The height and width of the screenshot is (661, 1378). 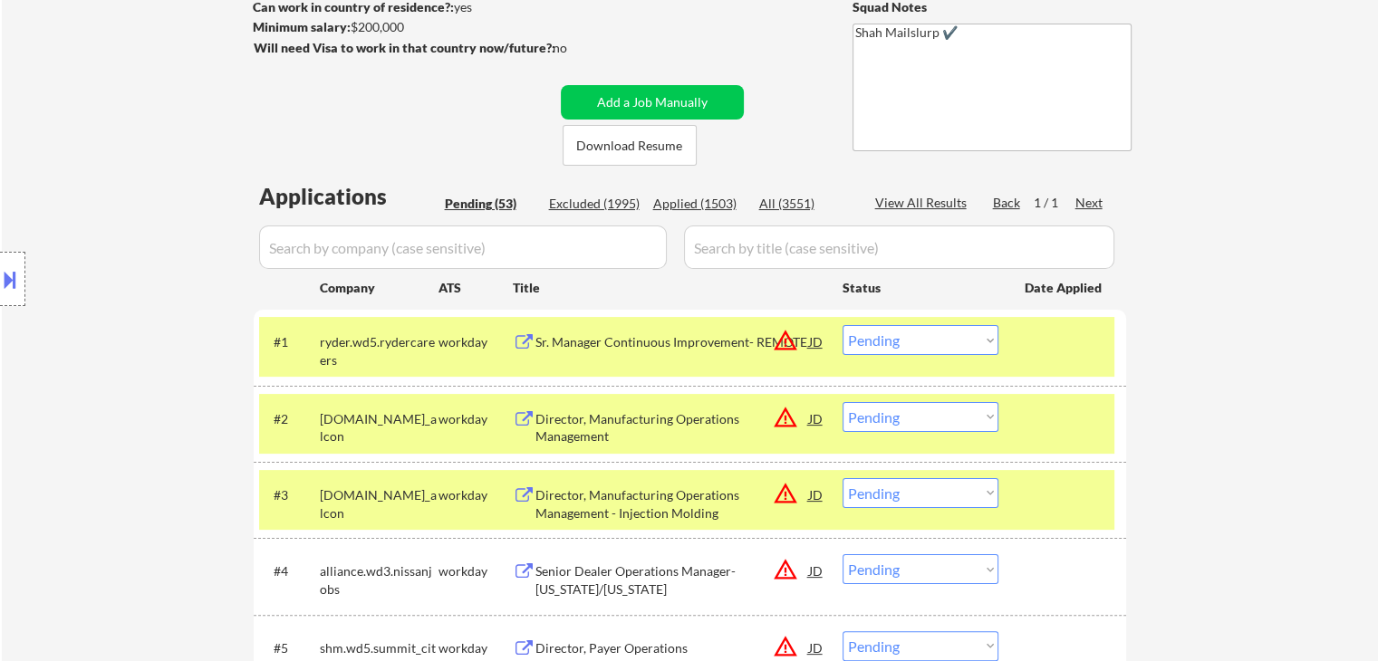 I want to click on div: Applications, so click(x=349, y=197).